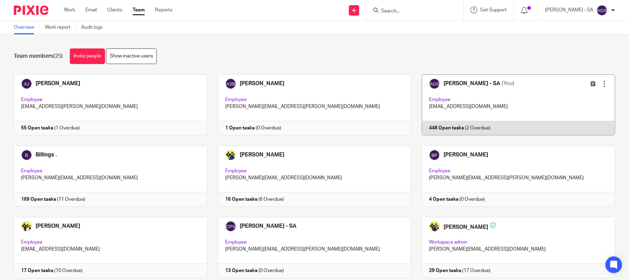 The image size is (629, 280). I want to click on a: Work report, so click(60, 27).